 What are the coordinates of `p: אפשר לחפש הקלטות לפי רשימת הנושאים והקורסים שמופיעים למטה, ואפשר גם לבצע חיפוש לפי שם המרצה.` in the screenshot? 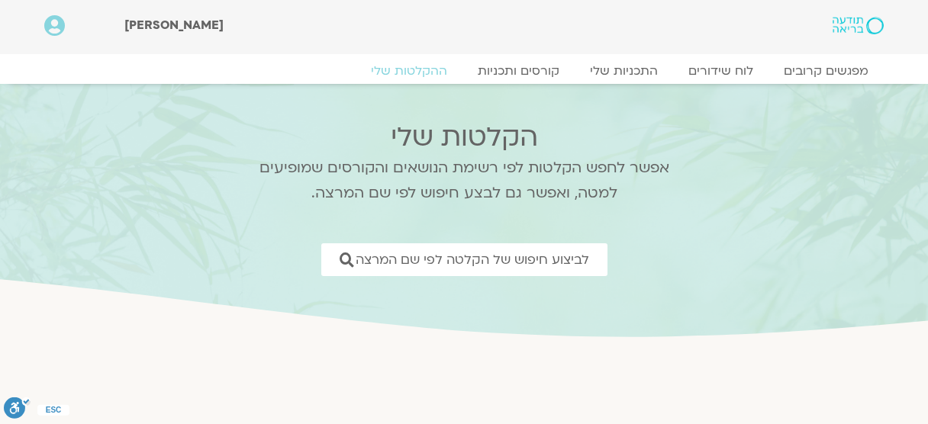 It's located at (464, 181).